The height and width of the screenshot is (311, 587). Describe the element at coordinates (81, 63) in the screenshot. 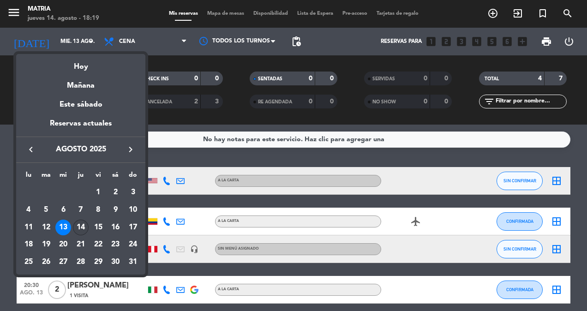

I see `div: Hoy` at that location.